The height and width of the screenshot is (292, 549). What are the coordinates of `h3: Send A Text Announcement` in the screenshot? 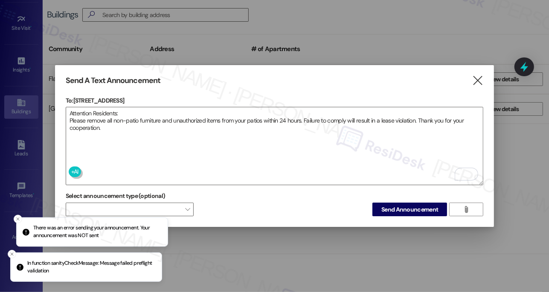 It's located at (113, 81).